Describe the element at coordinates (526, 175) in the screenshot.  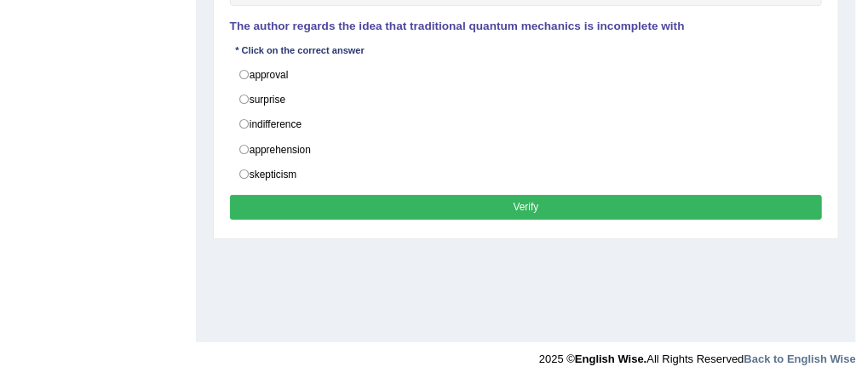
I see `label: skepticism` at that location.